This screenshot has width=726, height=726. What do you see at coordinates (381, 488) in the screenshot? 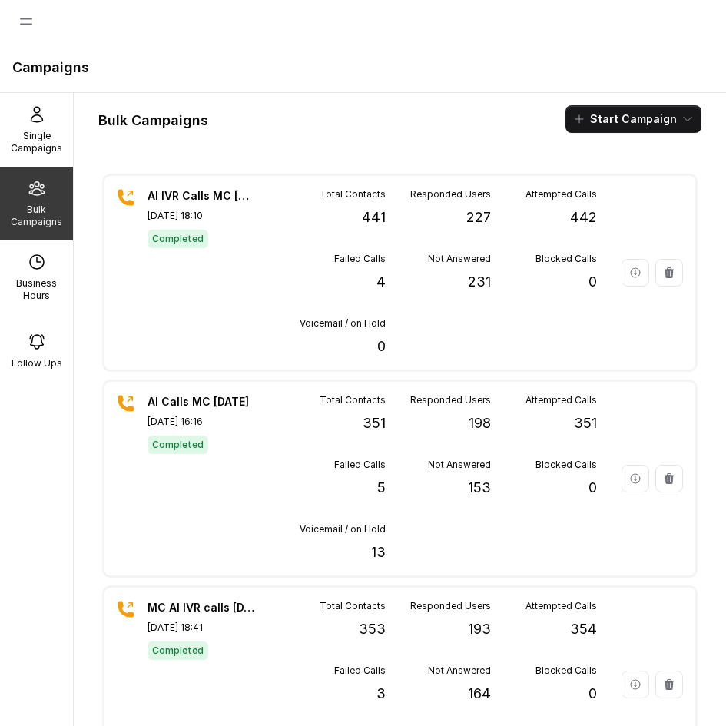
I see `p: 5` at bounding box center [381, 488].